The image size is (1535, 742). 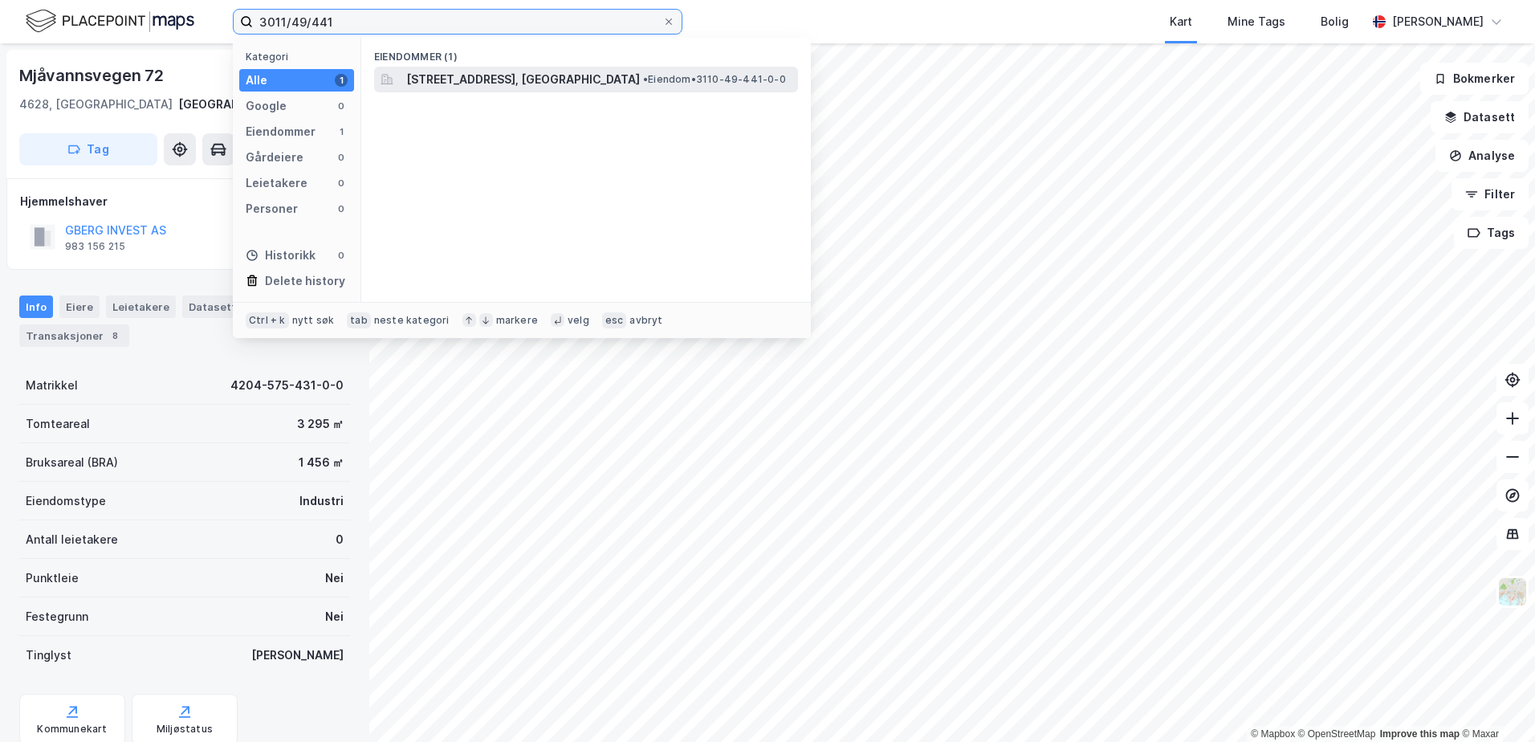 What do you see at coordinates (51, 385) in the screenshot?
I see `div: Matrikkel` at bounding box center [51, 385].